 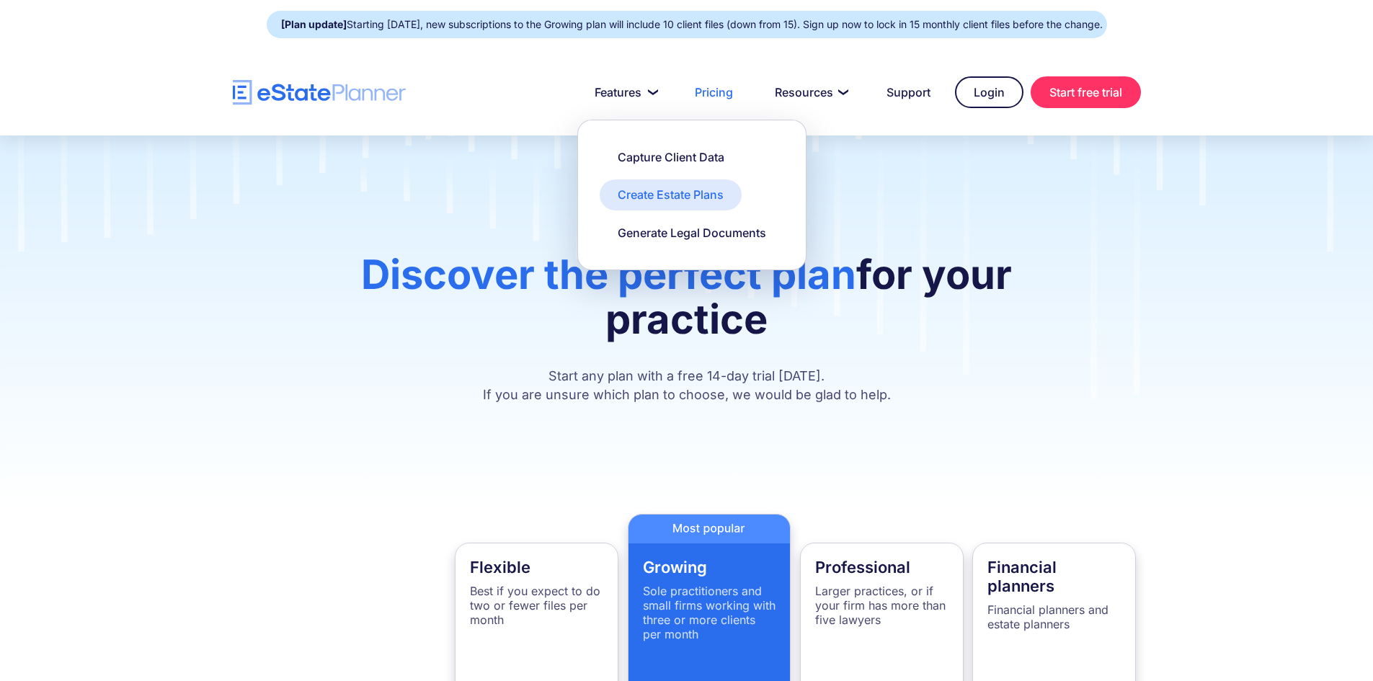 What do you see at coordinates (810, 92) in the screenshot?
I see `a: Resources` at bounding box center [810, 92].